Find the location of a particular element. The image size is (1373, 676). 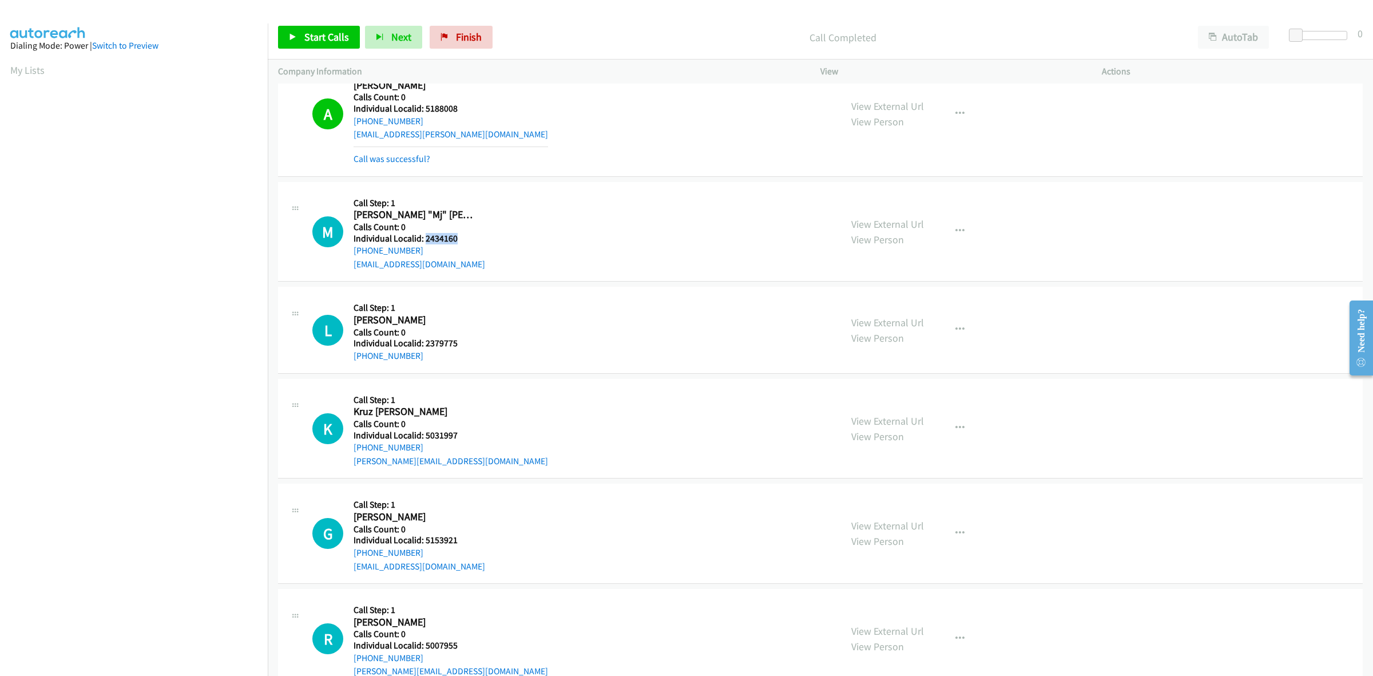

p: Company Information is located at coordinates (539, 72).